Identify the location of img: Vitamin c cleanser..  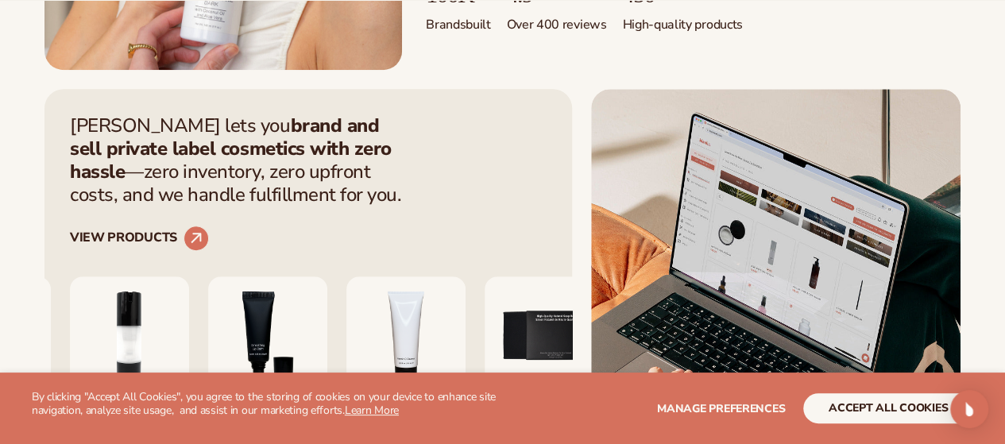
(406, 336).